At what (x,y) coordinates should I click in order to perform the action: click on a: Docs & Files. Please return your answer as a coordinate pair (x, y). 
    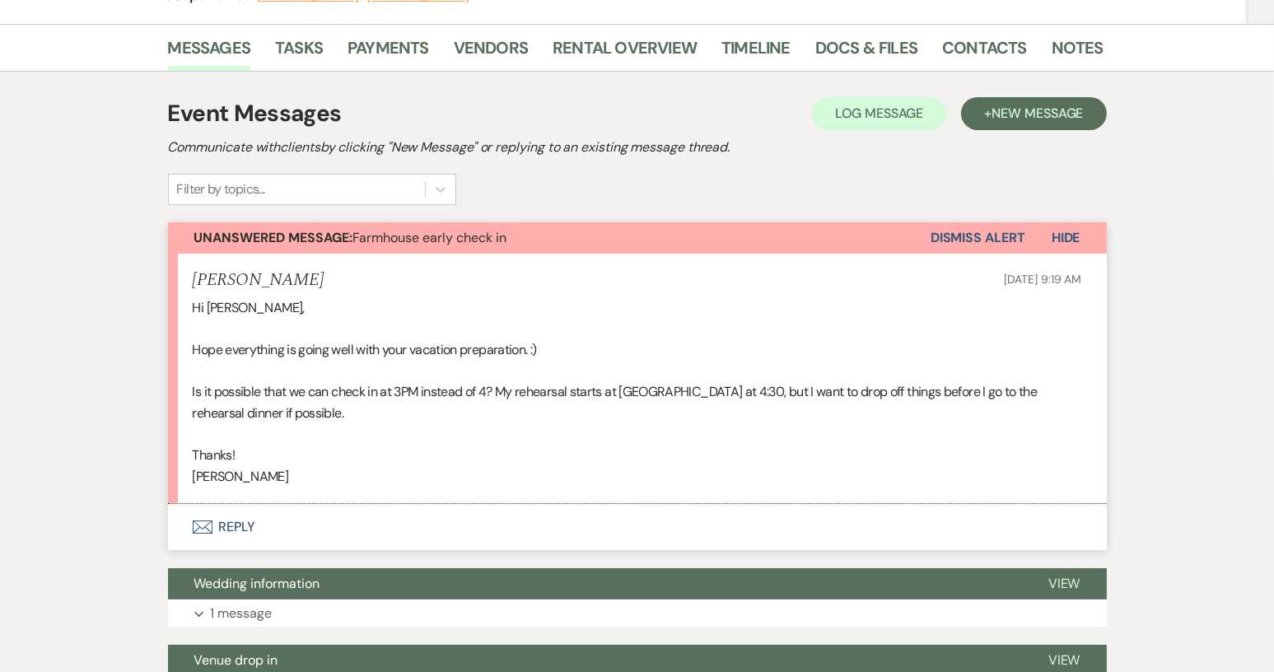
    Looking at the image, I should click on (866, 53).